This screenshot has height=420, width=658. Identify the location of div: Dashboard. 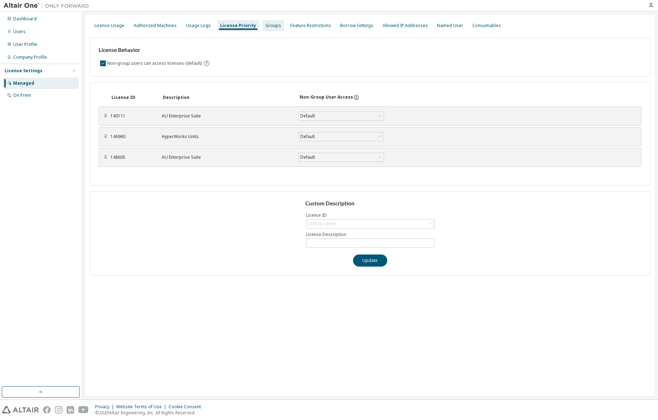
(25, 19).